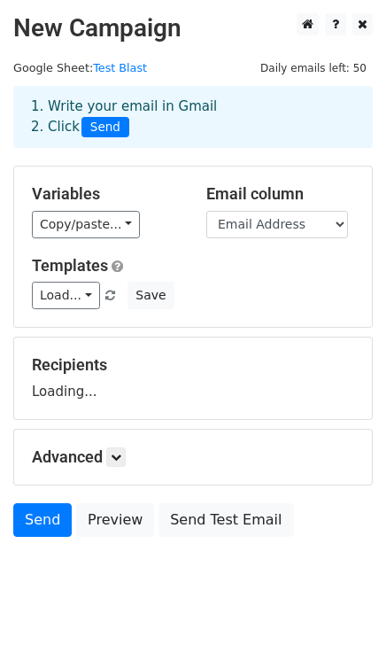 Image resolution: width=386 pixels, height=668 pixels. What do you see at coordinates (280, 194) in the screenshot?
I see `h5: Email column` at bounding box center [280, 194].